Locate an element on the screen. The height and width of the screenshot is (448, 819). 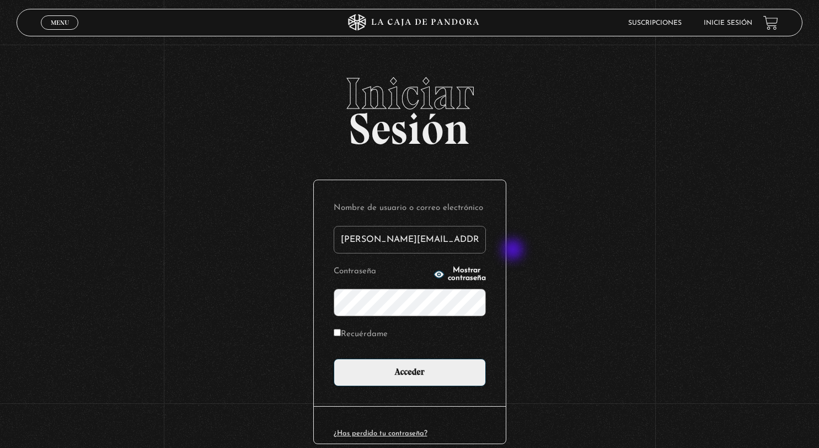
button: Mostrar contraseña is located at coordinates (459, 275).